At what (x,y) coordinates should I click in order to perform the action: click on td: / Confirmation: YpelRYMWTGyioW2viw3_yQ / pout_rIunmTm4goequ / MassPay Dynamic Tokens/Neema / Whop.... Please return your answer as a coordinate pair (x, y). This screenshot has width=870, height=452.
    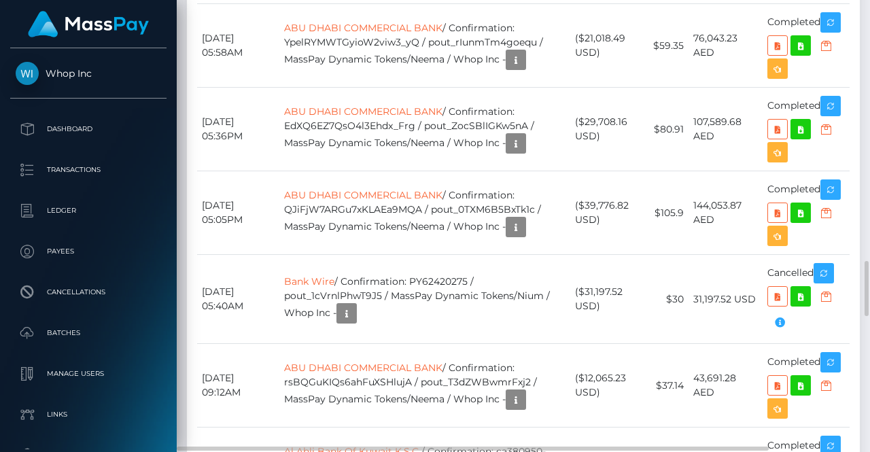
    Looking at the image, I should click on (424, 46).